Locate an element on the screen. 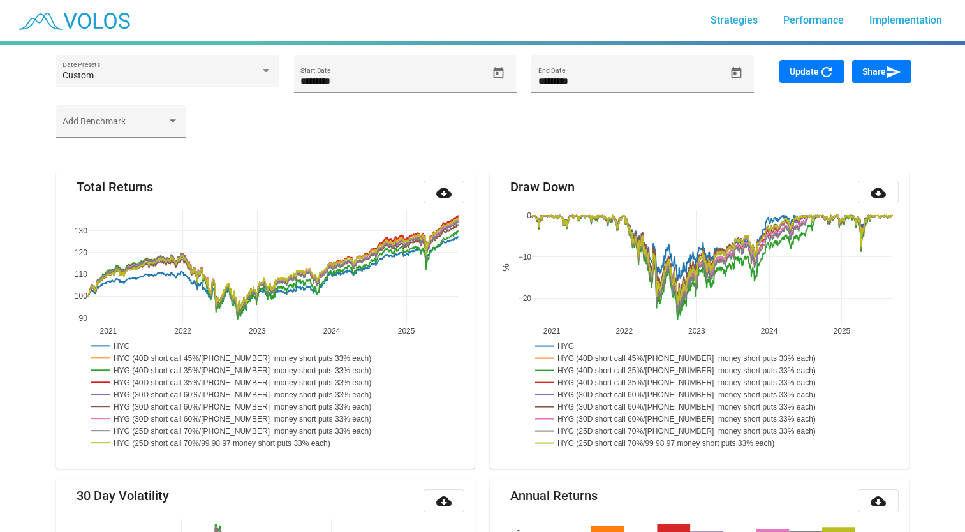  mat-card-title: Draw Down is located at coordinates (542, 187).